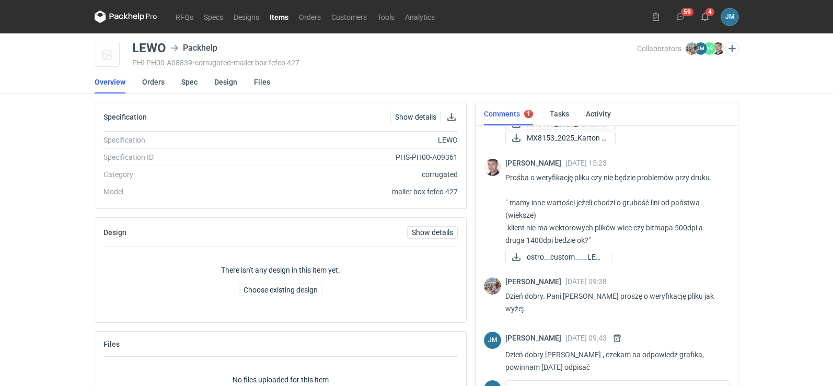  I want to click on button: Download specification, so click(452, 117).